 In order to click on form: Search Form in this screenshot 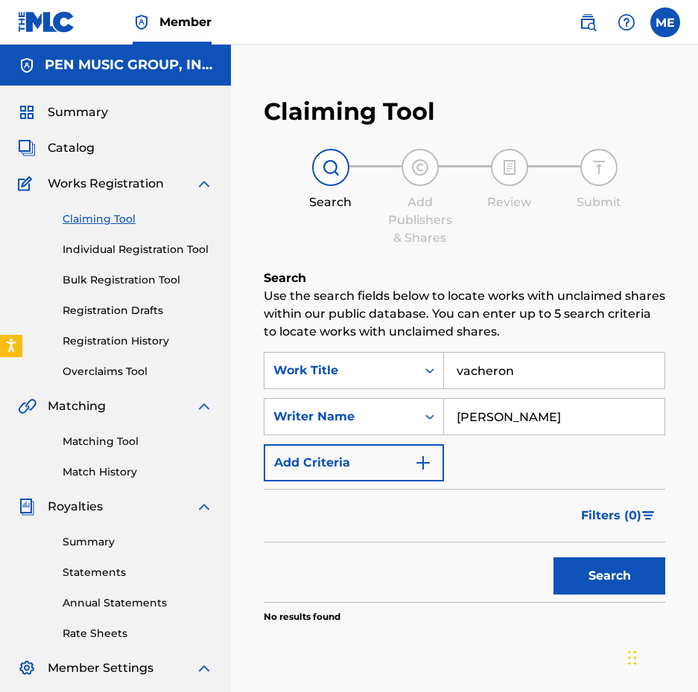, I will do `click(464, 477)`.